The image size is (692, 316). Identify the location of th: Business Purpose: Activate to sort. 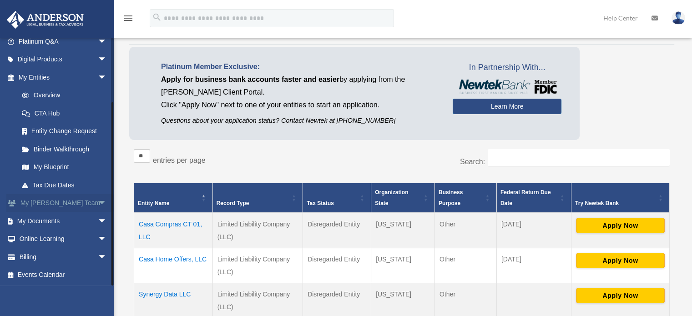
(466, 198).